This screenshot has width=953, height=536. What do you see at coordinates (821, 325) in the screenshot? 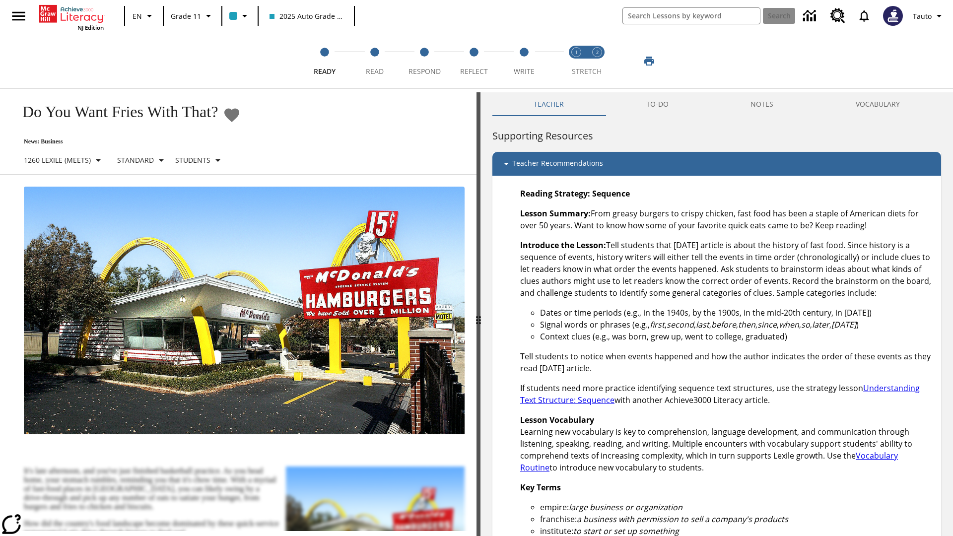
I see `em: later` at bounding box center [821, 325].